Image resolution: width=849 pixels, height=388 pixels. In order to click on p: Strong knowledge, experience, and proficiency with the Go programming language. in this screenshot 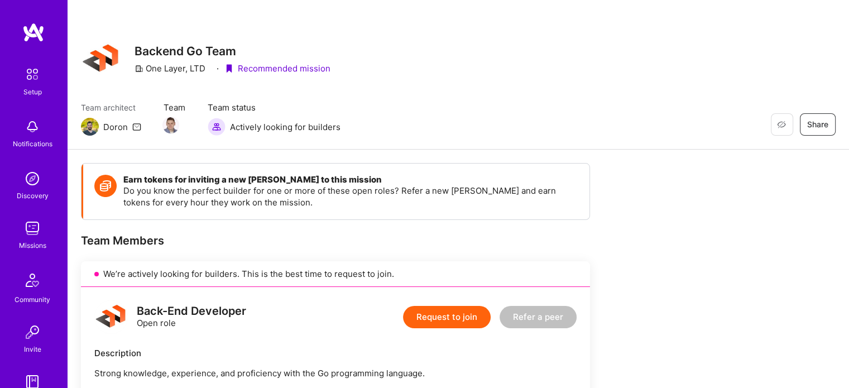, I will do `click(335, 373)`.